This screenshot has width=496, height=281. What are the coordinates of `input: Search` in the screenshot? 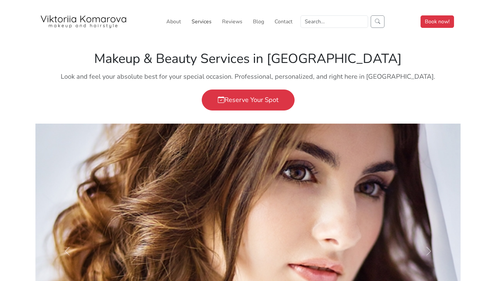 It's located at (334, 22).